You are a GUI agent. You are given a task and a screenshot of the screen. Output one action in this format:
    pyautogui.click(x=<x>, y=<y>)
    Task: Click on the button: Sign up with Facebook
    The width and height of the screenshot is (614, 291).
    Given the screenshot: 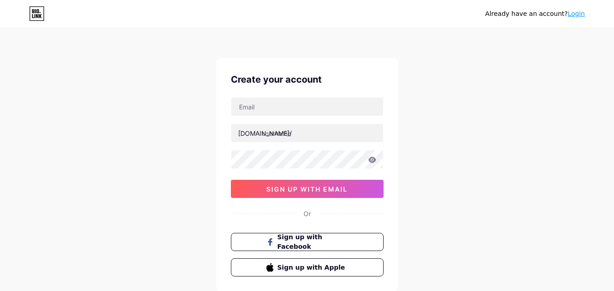 What is the action you would take?
    pyautogui.click(x=307, y=242)
    